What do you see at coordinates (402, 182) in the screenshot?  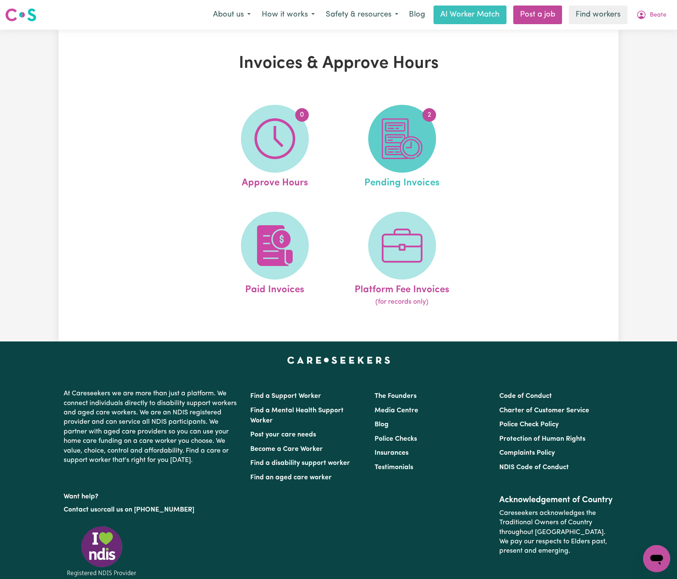 I see `span: Pending Invoices` at bounding box center [402, 182].